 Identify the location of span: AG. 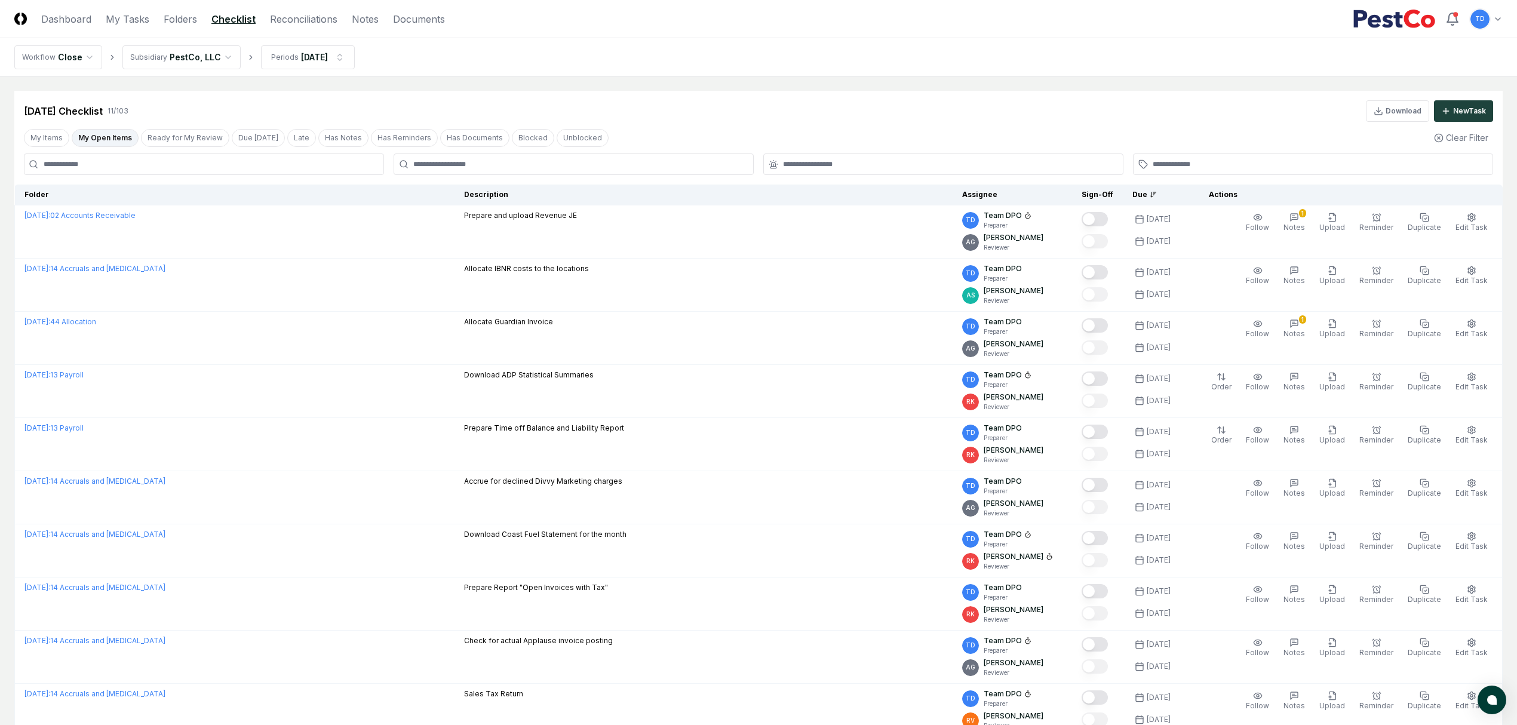
(970, 667).